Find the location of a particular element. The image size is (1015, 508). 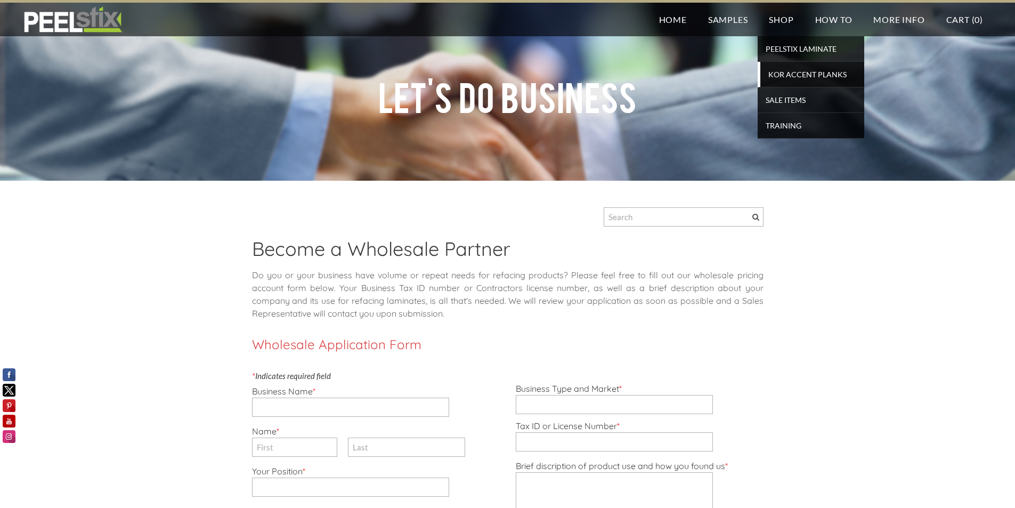

span: TRAINING is located at coordinates (811, 125).